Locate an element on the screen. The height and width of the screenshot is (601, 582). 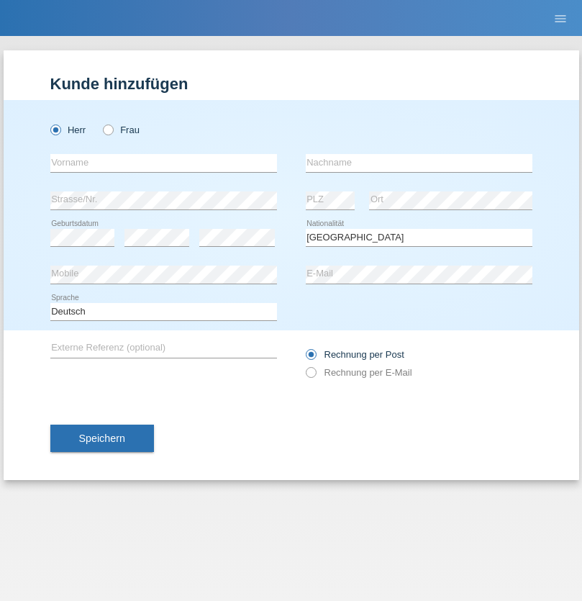
input: Herr is located at coordinates (55, 129).